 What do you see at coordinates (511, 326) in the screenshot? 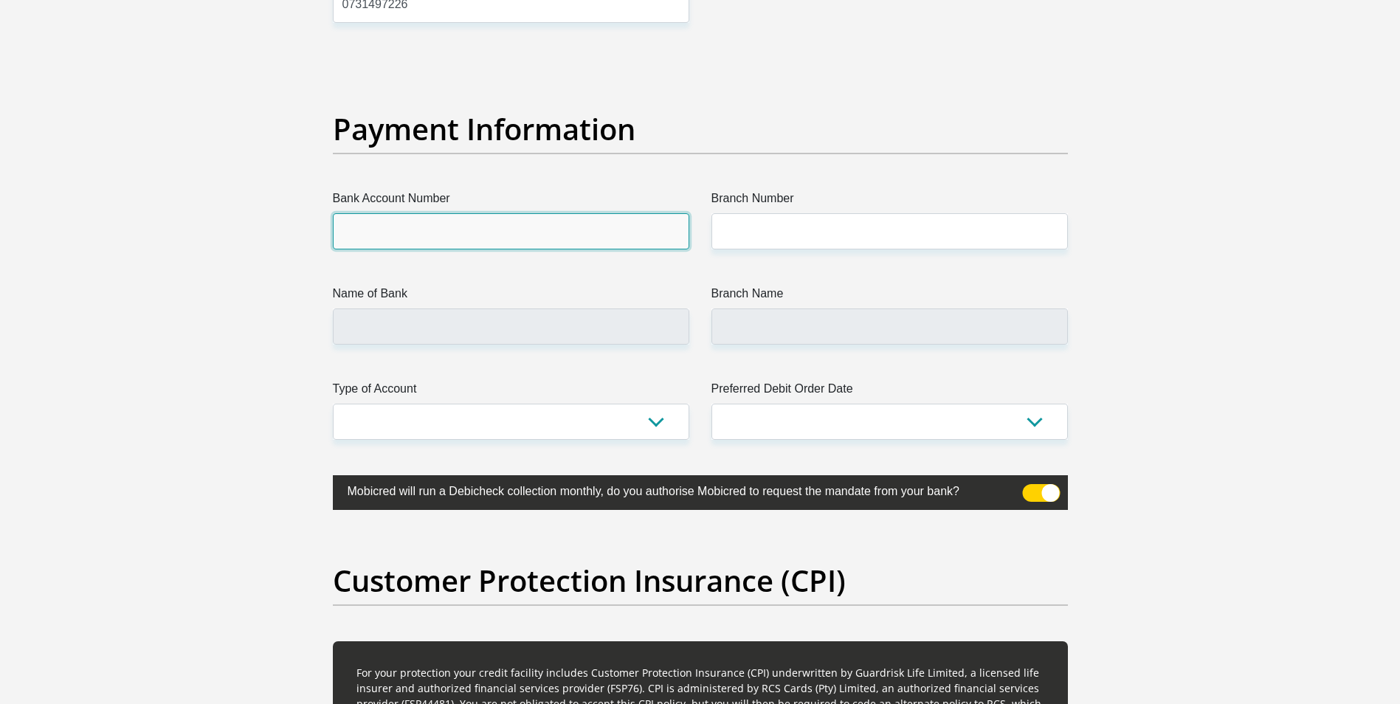
I see `input: Name of Bank` at bounding box center [511, 326].